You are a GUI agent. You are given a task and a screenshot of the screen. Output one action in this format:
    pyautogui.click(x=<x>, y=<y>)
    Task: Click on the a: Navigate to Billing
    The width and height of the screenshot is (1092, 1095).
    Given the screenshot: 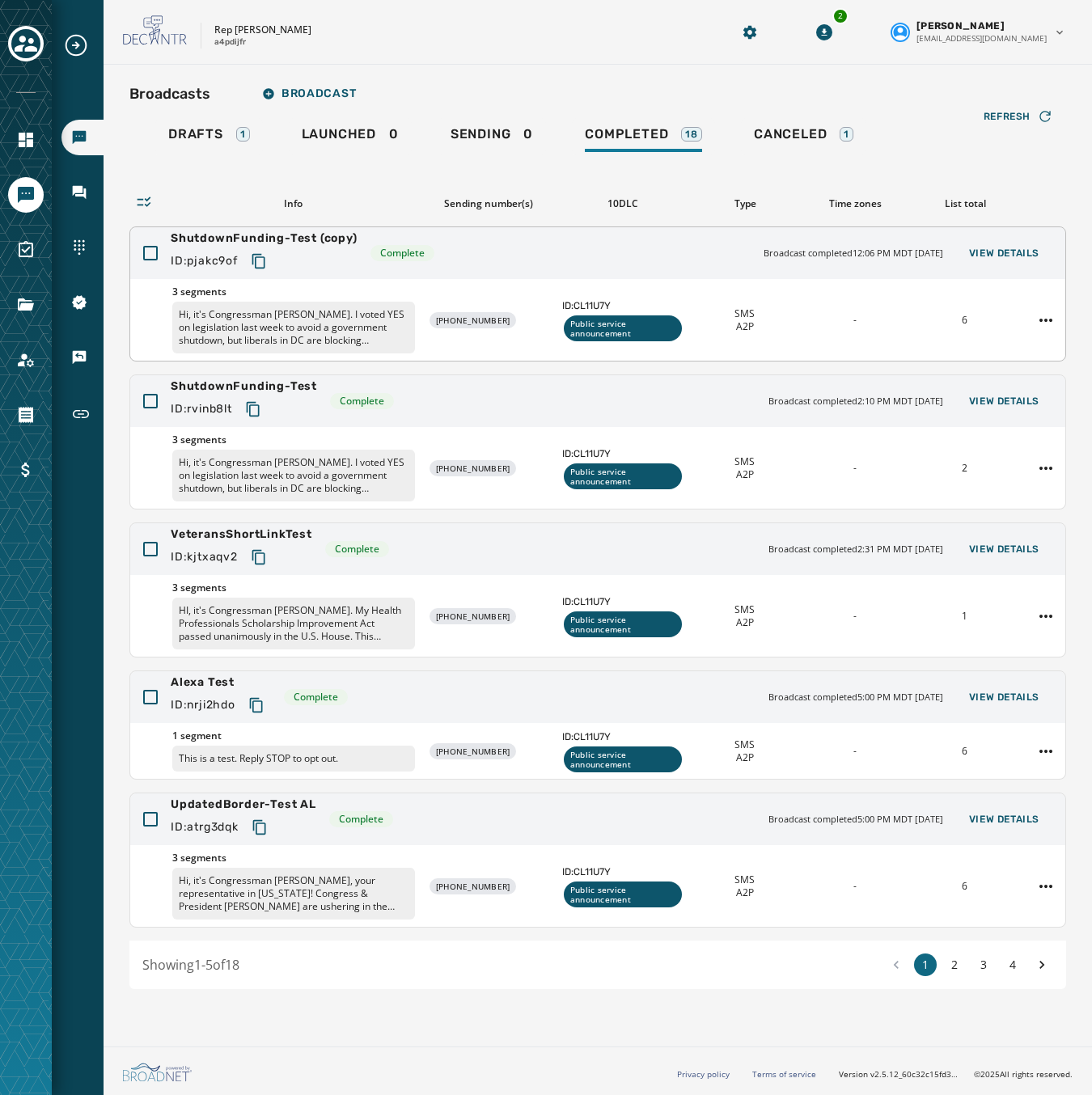 What is the action you would take?
    pyautogui.click(x=26, y=470)
    